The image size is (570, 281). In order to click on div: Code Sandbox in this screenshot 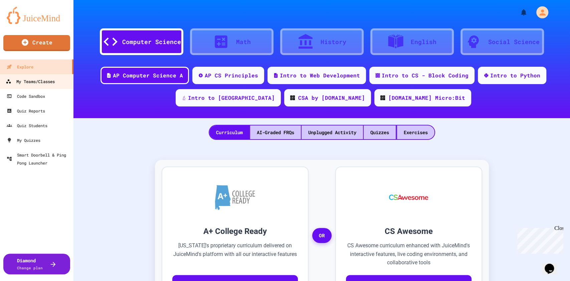, I will do `click(26, 96)`.